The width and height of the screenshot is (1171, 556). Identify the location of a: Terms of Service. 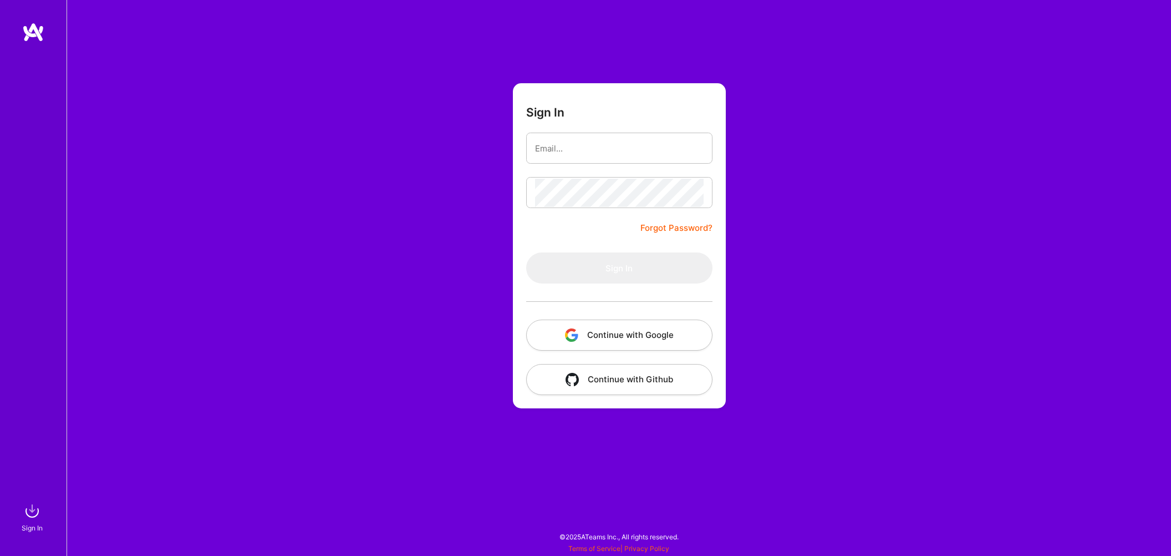
(594, 548).